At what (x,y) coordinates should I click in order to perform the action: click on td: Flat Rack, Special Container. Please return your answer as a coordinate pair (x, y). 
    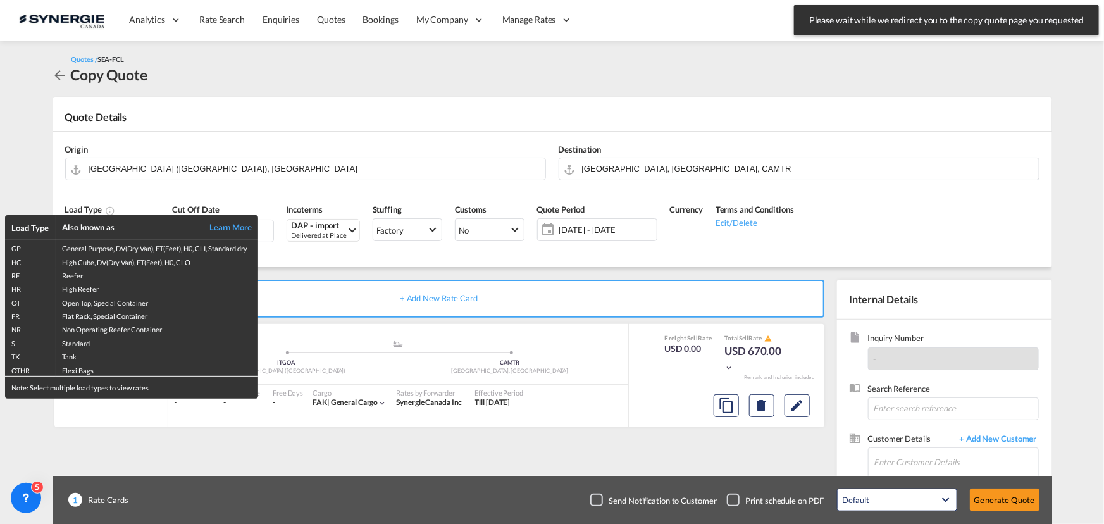
    Looking at the image, I should click on (157, 314).